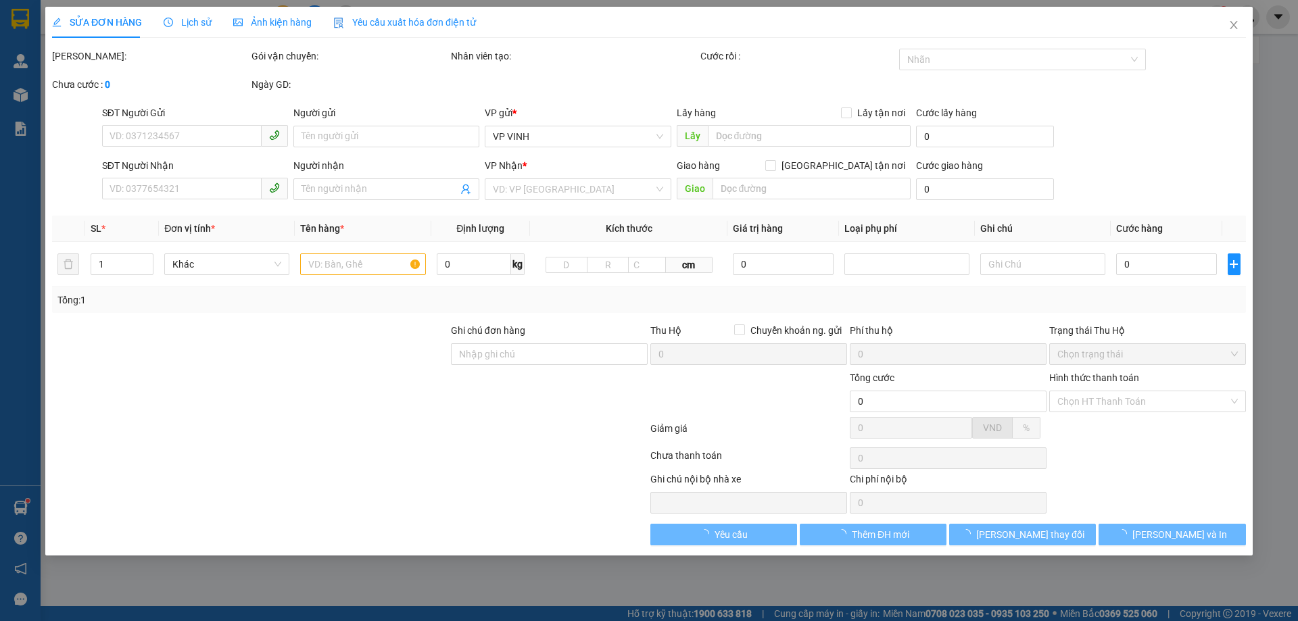  Describe the element at coordinates (1140, 228) in the screenshot. I see `span: Cước hàng` at that location.